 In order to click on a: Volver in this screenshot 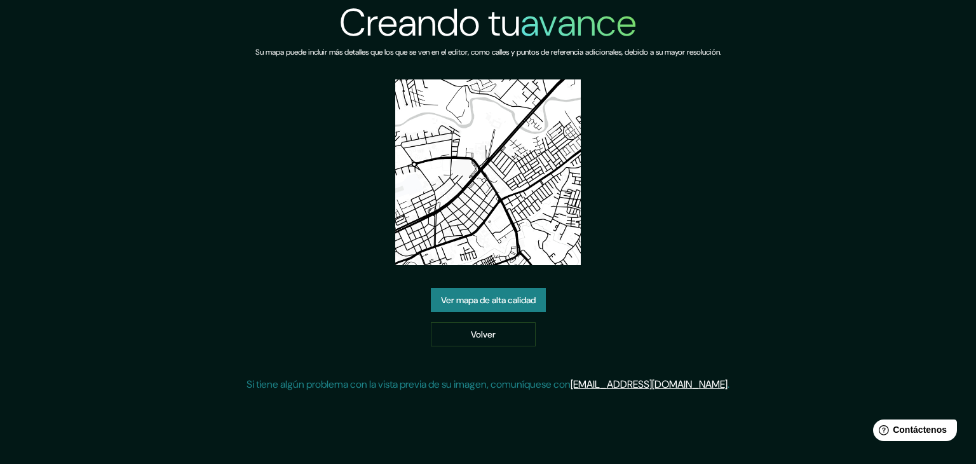, I will do `click(483, 334)`.